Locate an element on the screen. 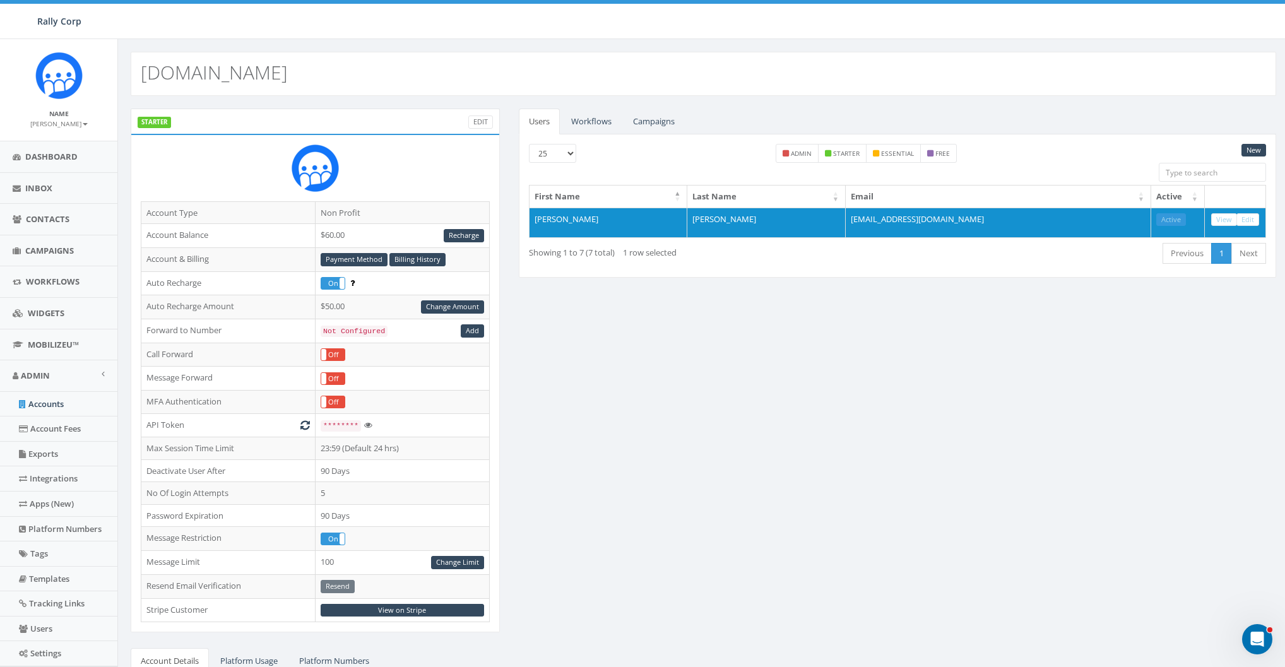 The image size is (1285, 667). small: starter is located at coordinates (847, 153).